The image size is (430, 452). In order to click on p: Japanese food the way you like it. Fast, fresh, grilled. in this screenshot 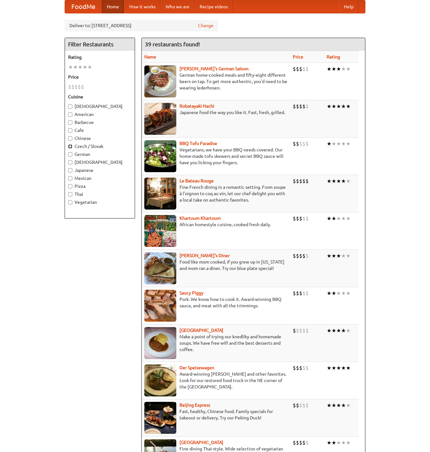, I will do `click(216, 113)`.